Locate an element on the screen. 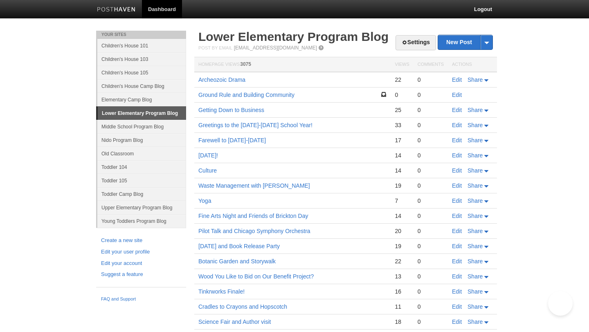  a: Children's House 101 is located at coordinates (142, 45).